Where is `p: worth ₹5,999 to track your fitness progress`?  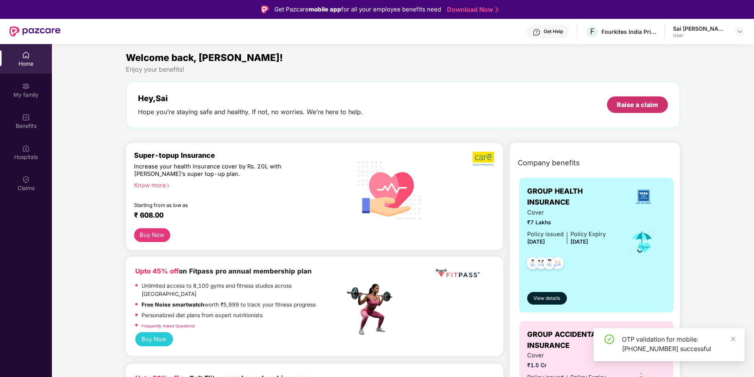 p: worth ₹5,999 to track your fitness progress is located at coordinates (228, 305).